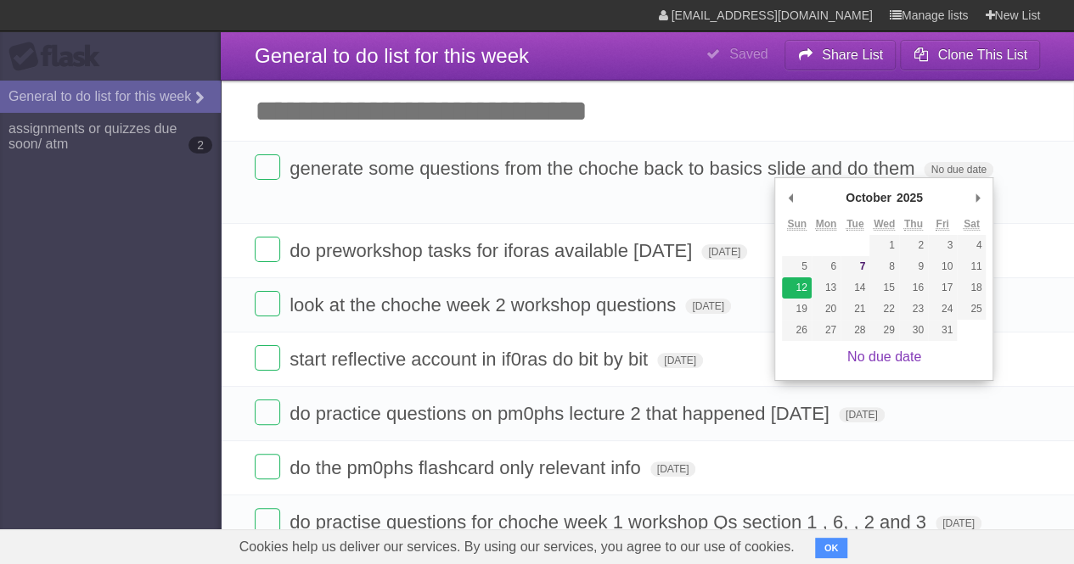 This screenshot has height=564, width=1074. Describe the element at coordinates (942, 245) in the screenshot. I see `button: 3` at that location.